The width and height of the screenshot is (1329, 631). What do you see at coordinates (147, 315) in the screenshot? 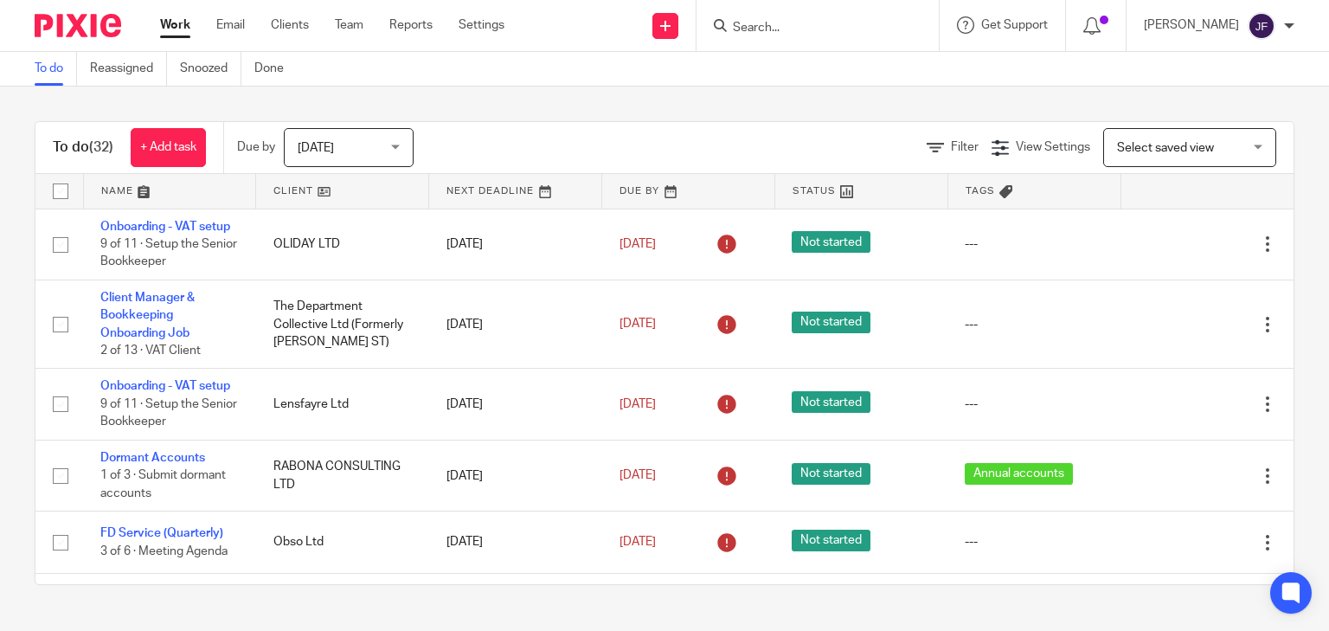
I see `a: Client Manager & Bookkeeping Onboarding Job` at bounding box center [147, 315].